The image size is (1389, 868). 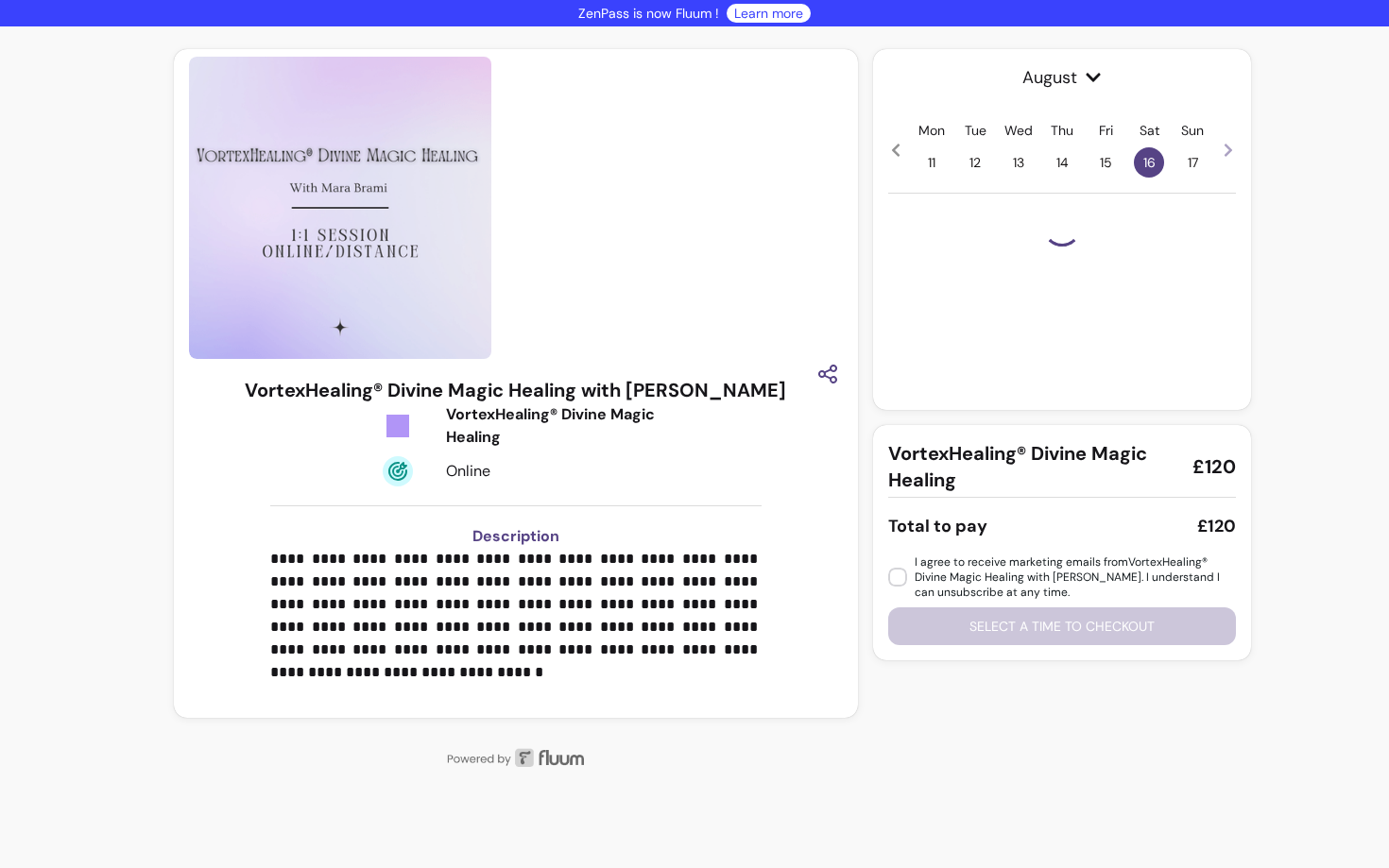 What do you see at coordinates (515, 537) in the screenshot?
I see `h3: Description` at bounding box center [515, 537].